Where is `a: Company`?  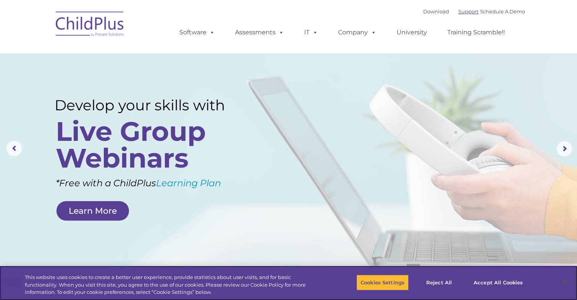 a: Company is located at coordinates (357, 32).